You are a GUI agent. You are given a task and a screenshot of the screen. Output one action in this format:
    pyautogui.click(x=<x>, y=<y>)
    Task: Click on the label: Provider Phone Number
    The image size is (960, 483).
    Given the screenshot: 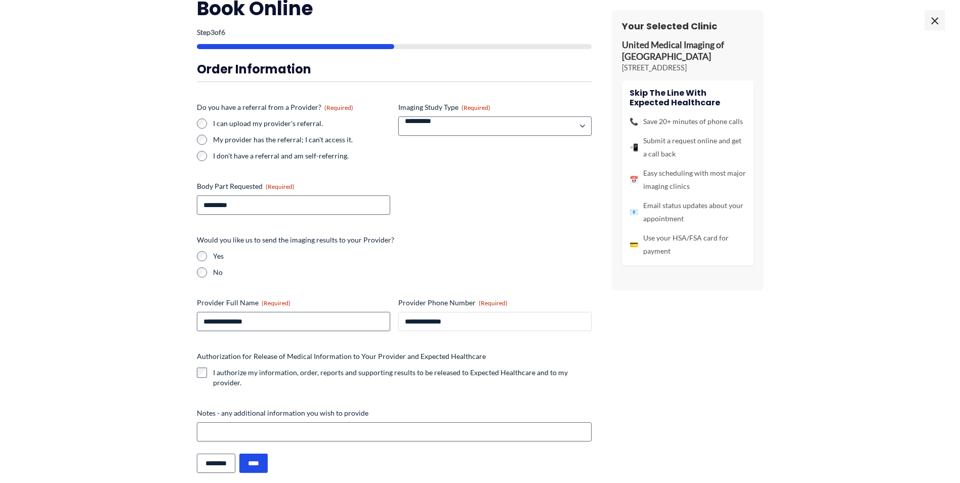 What is the action you would take?
    pyautogui.click(x=495, y=303)
    